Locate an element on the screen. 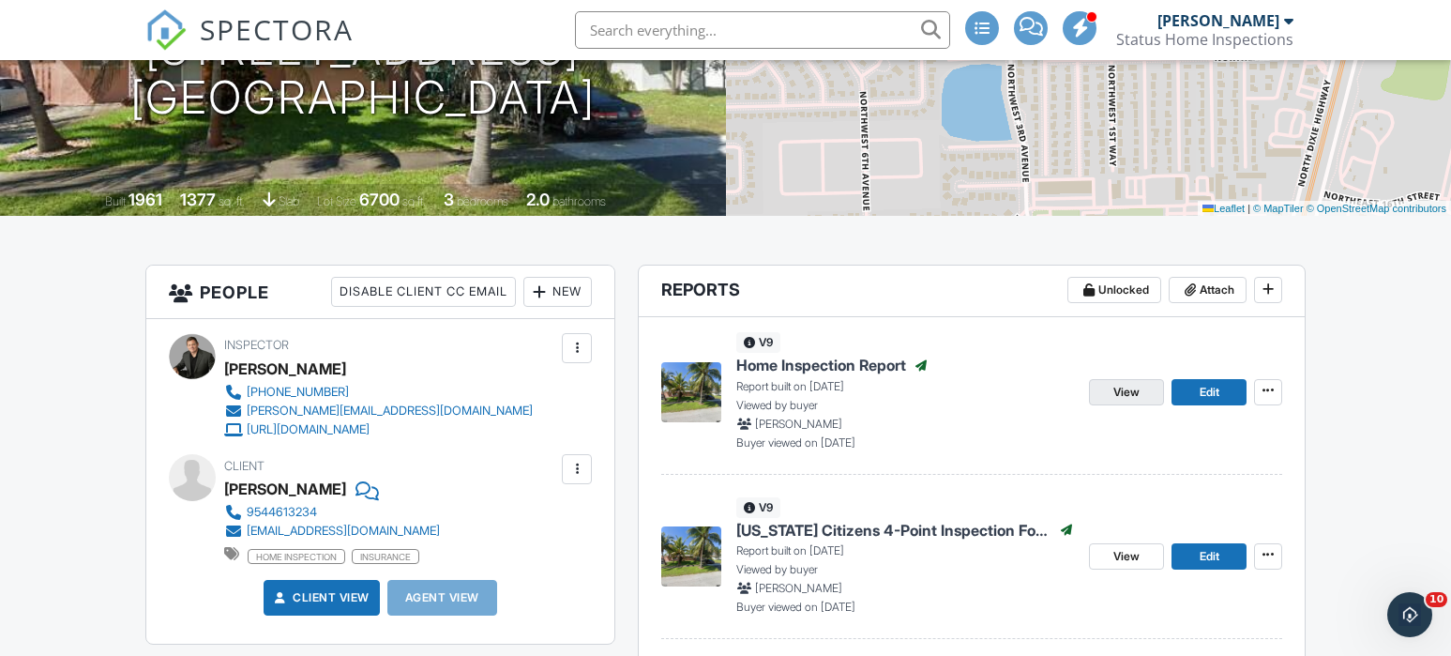 This screenshot has height=656, width=1451. span: sq. ft. is located at coordinates (232, 201).